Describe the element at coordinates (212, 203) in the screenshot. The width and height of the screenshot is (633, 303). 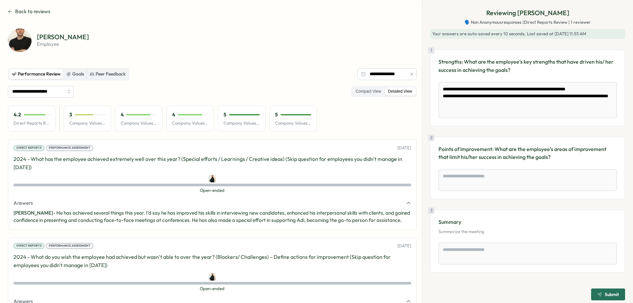
I see `button: Answers` at that location.